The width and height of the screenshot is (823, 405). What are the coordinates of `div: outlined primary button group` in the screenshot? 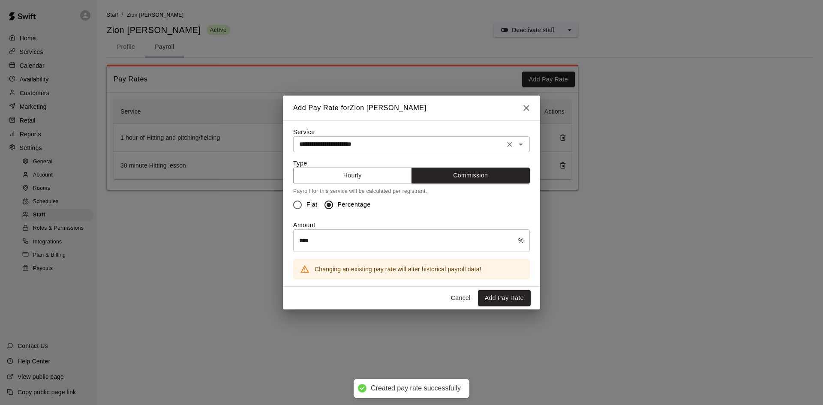 It's located at (411, 175).